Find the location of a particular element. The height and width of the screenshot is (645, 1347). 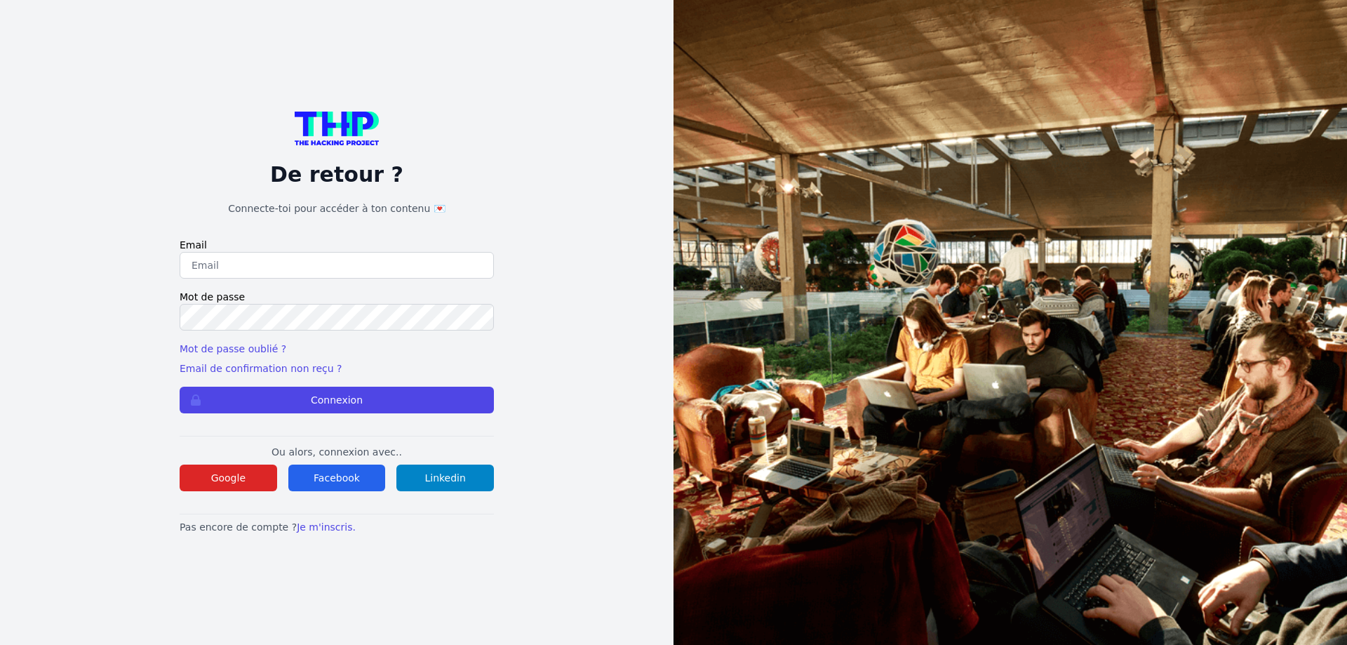

a: Mot de passe oublié ? is located at coordinates (233, 349).